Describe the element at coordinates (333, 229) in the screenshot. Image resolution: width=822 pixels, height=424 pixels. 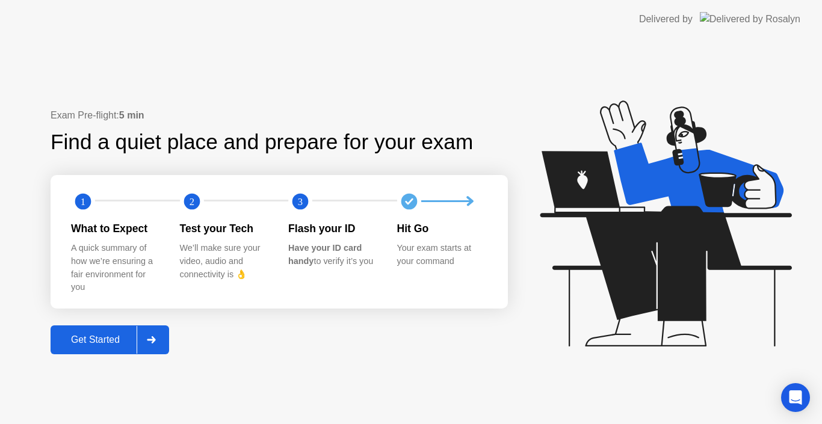
I see `div: Flash your ID` at that location.